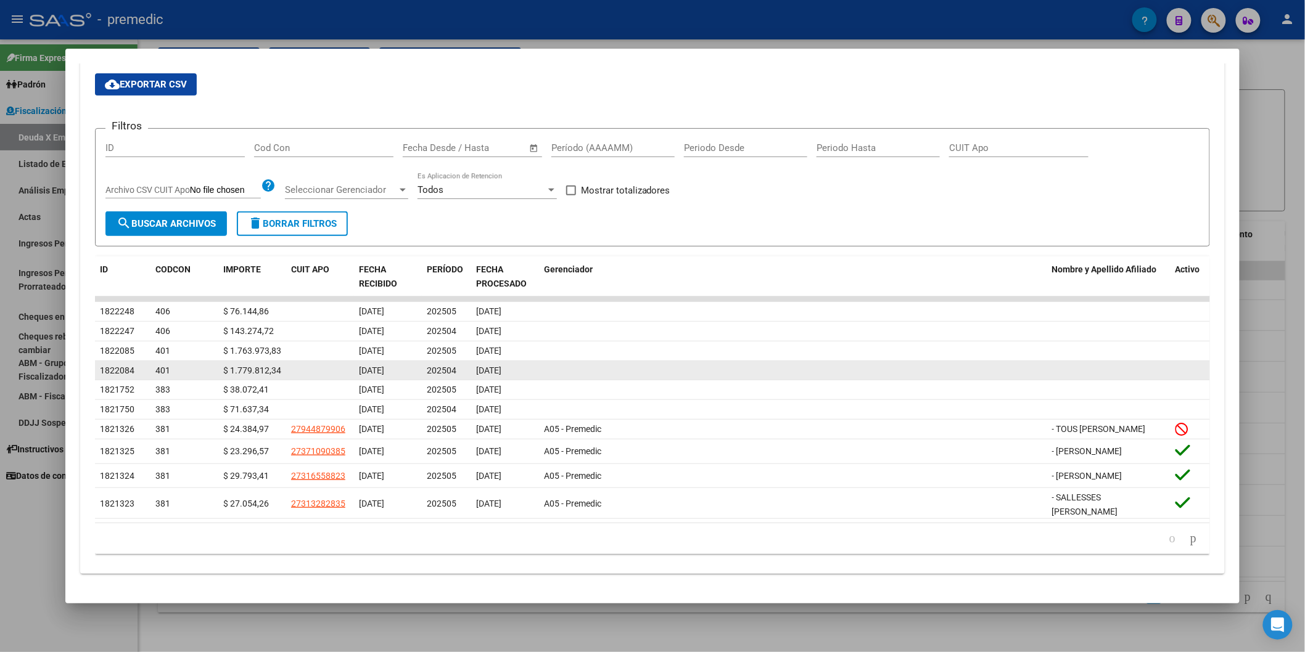 Image resolution: width=1305 pixels, height=652 pixels. What do you see at coordinates (117, 331) in the screenshot?
I see `span: 1822247` at bounding box center [117, 331].